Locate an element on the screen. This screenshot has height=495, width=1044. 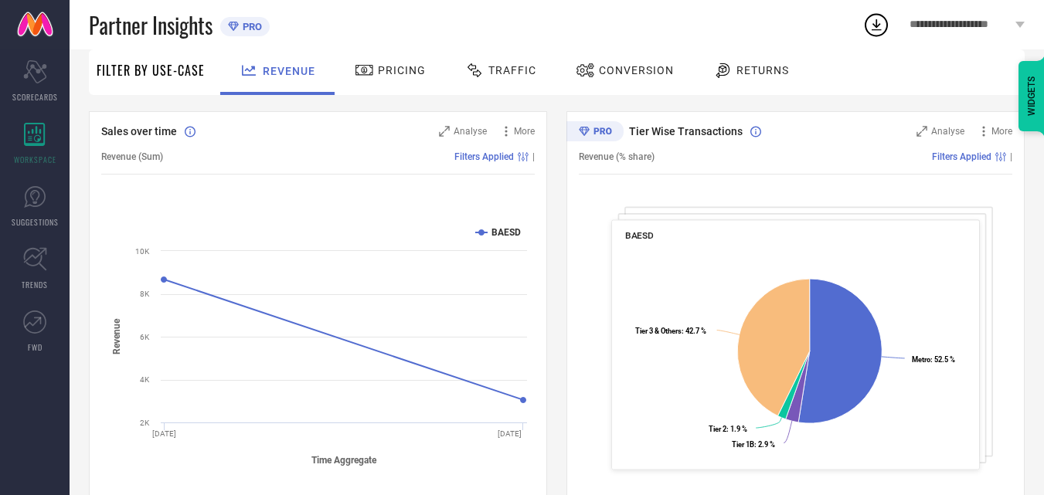
span: FWD is located at coordinates (35, 347).